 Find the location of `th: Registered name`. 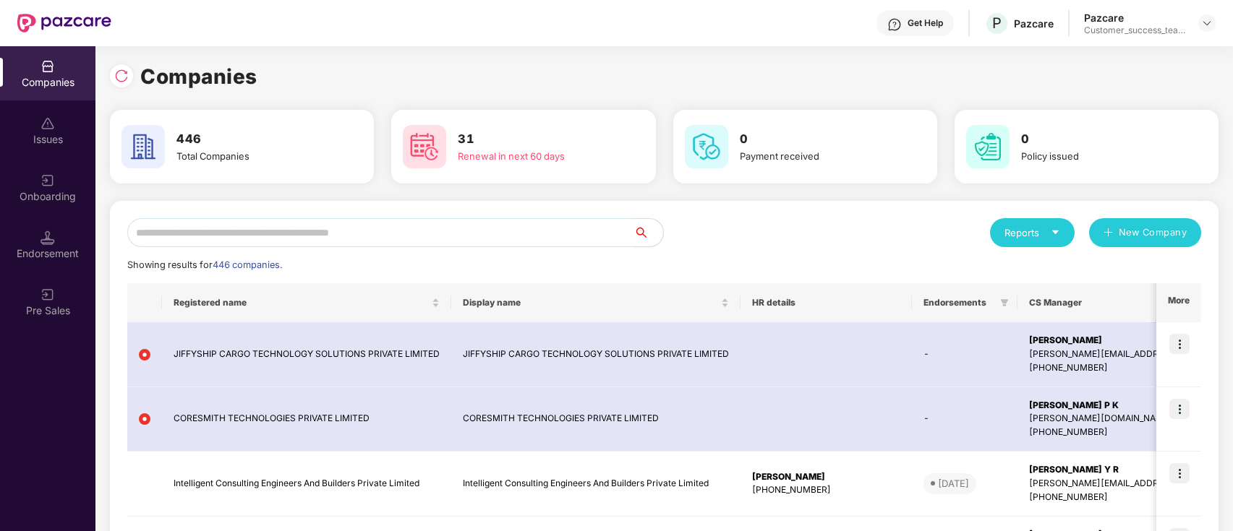

th: Registered name is located at coordinates (307, 303).